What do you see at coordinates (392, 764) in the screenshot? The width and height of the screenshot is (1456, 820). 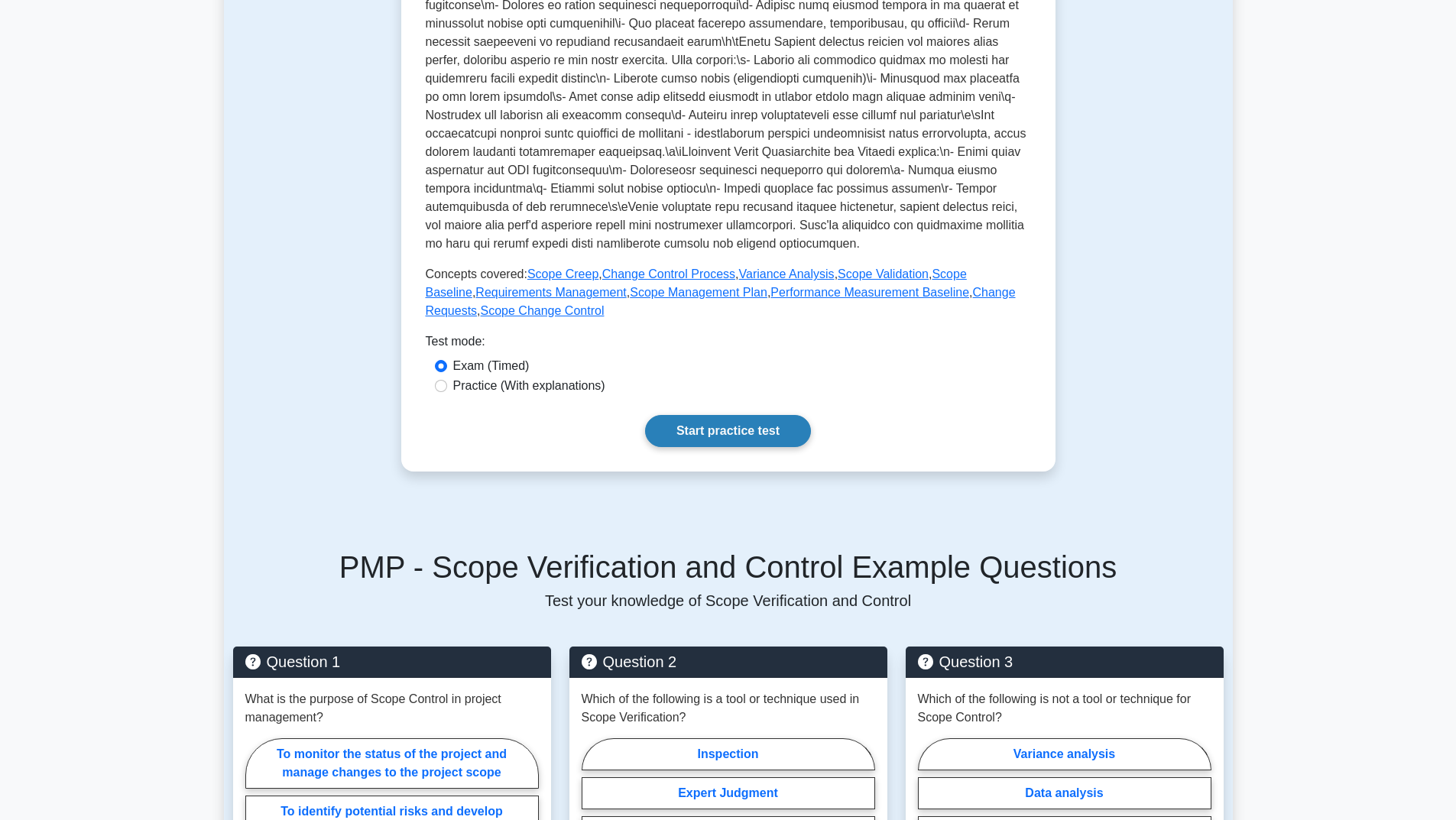 I see `label: To monitor the status of the project and manage changes to the project scope` at bounding box center [392, 764].